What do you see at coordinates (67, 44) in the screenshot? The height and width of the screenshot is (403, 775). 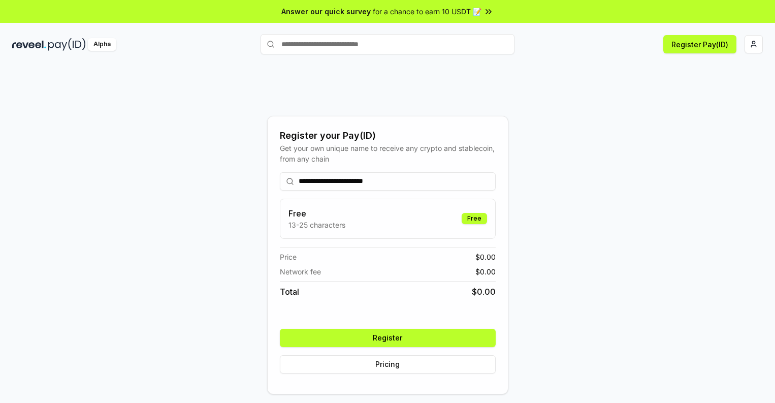 I see `img: pay_id` at bounding box center [67, 44].